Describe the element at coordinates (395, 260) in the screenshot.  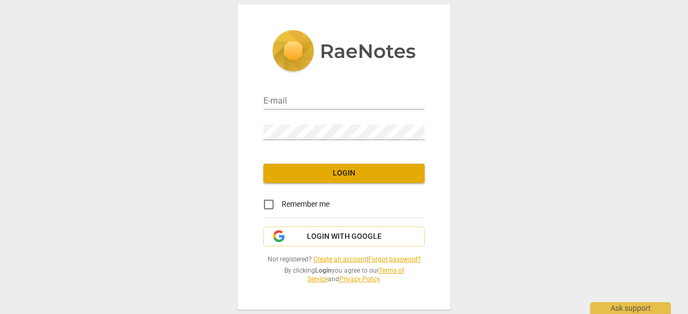
I see `a: Forgot password?` at that location.